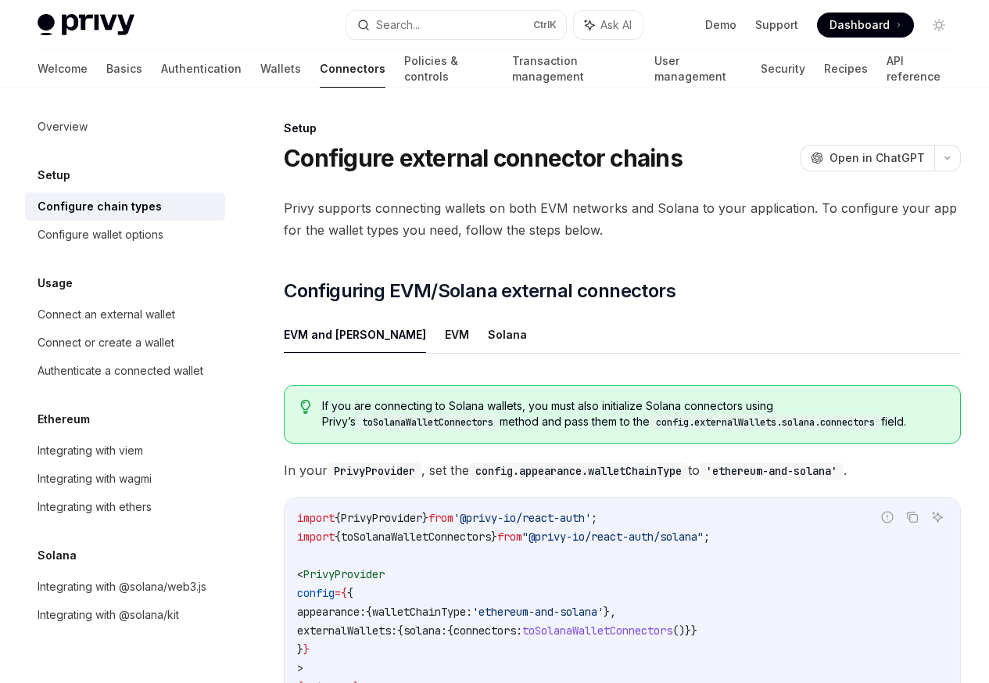 This screenshot has width=989, height=683. Describe the element at coordinates (633, 414) in the screenshot. I see `span: If you are connecting to Solana wallets, you must also initialize Solana connectors using Privy’s...` at that location.